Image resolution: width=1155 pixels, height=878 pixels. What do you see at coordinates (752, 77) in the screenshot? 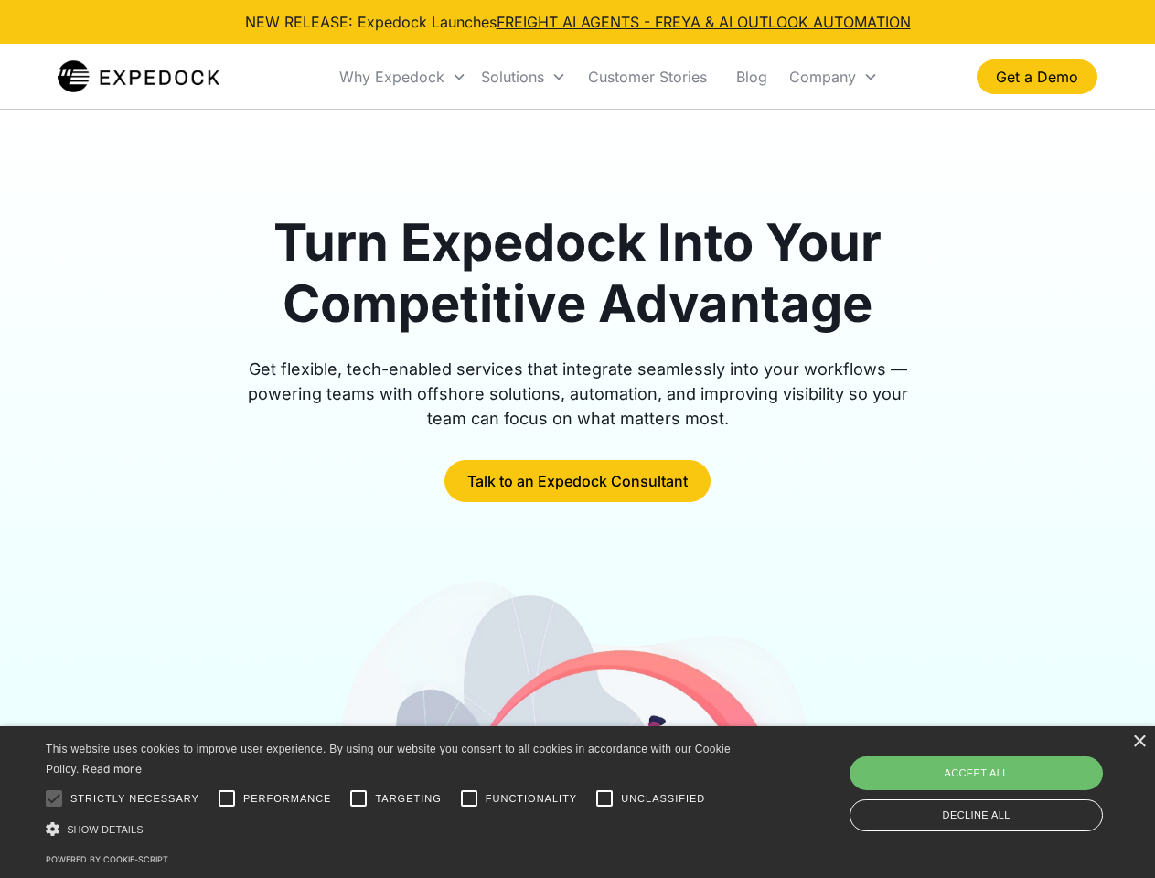
I see `a: Blog` at bounding box center [752, 77].